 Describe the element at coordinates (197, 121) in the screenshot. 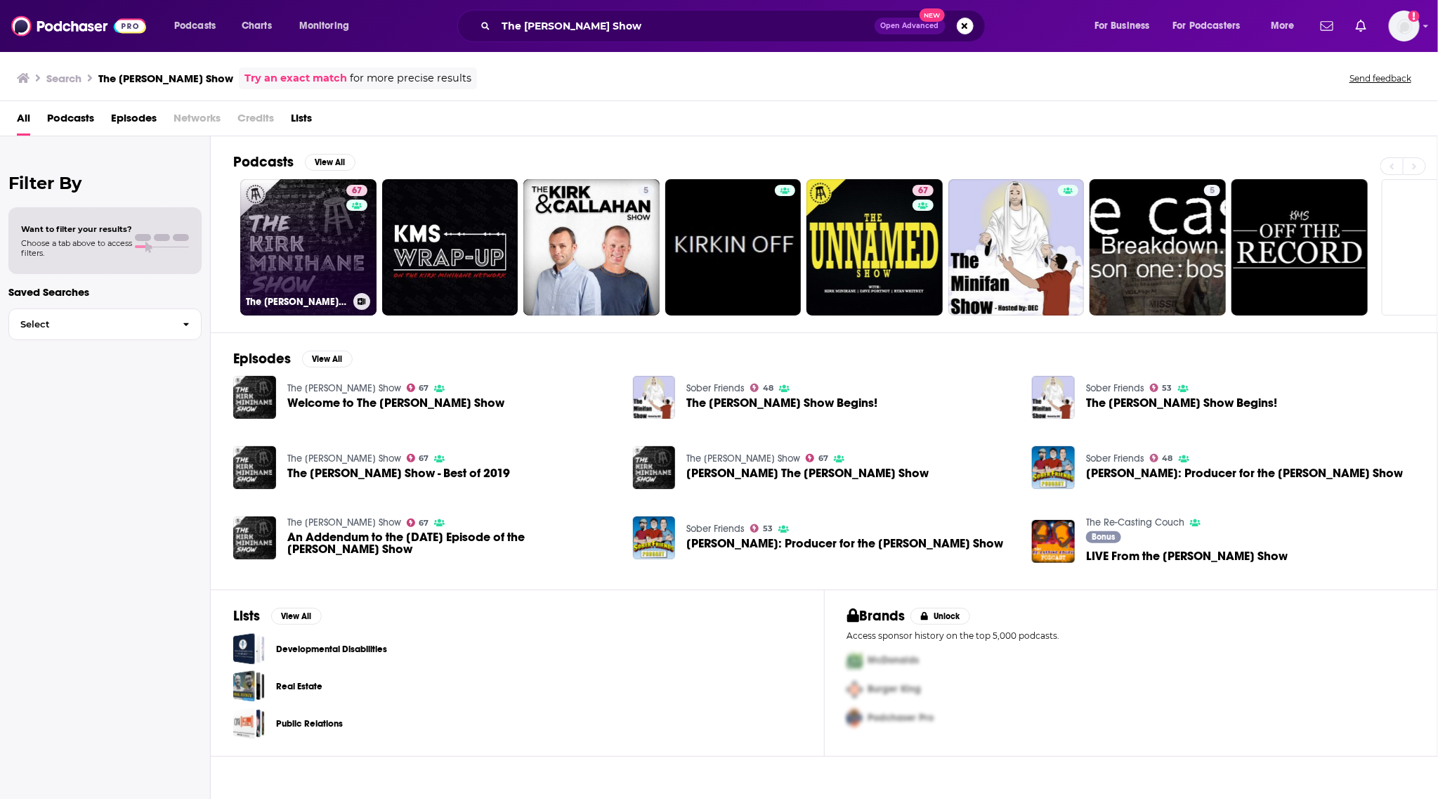

I see `span: Networks` at that location.